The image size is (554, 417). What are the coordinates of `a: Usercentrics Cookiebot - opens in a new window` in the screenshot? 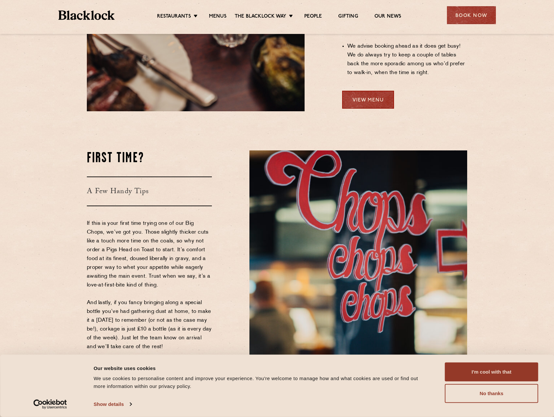 It's located at (50, 405).